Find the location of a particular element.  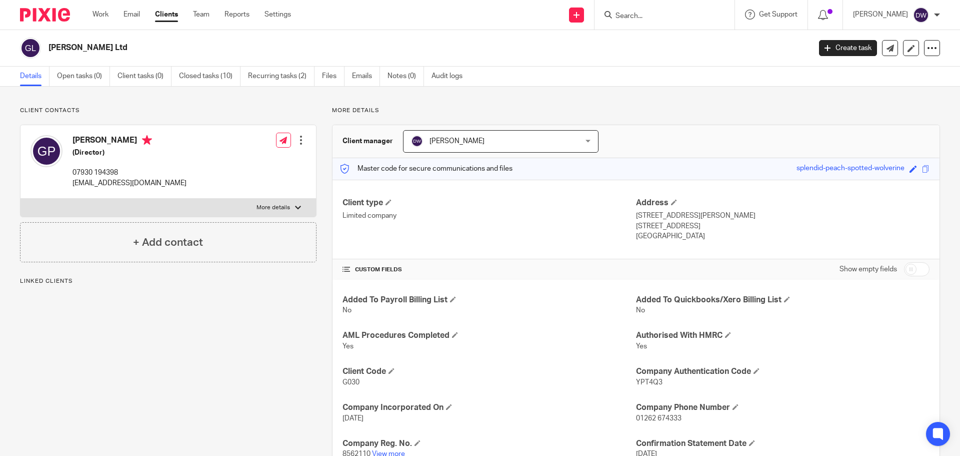

a: Open tasks (0) is located at coordinates (84, 76).